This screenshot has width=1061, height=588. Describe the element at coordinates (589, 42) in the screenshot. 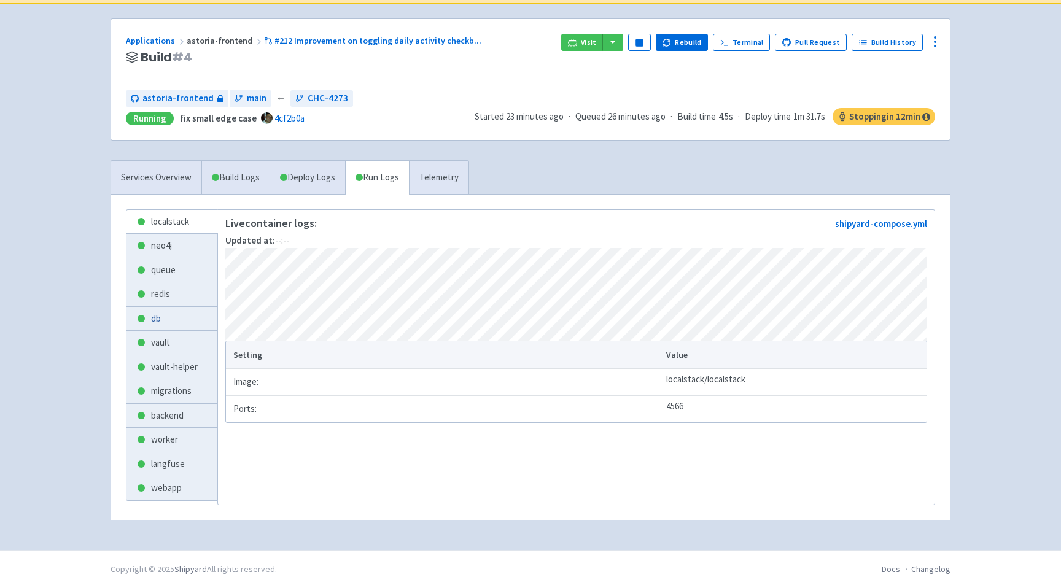

I see `span: Visit` at that location.